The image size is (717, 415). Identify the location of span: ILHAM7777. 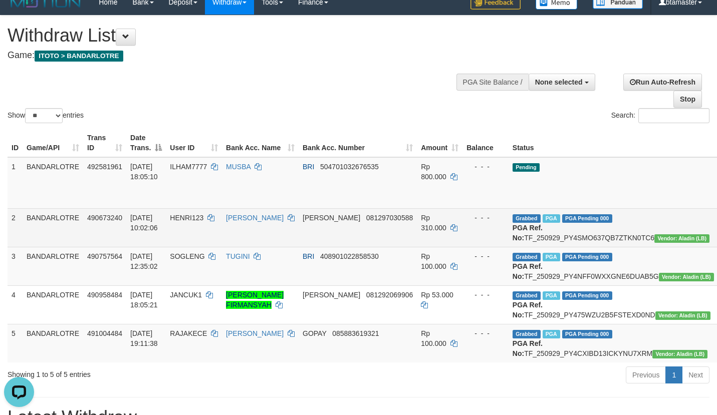
(188, 167).